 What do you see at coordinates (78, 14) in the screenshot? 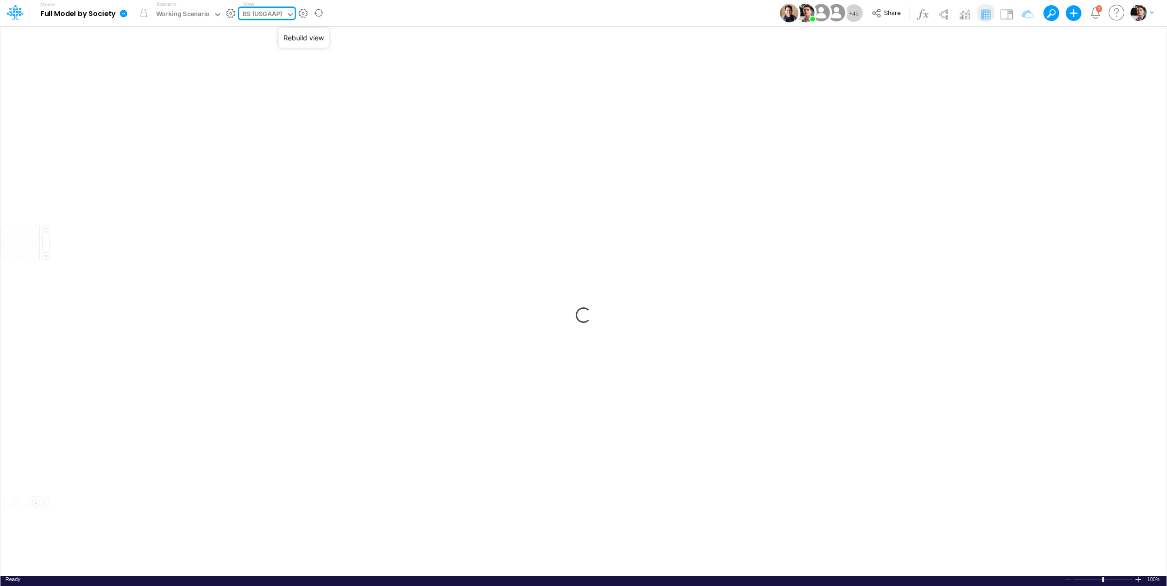
I see `b: Full Model by Society` at bounding box center [78, 14].